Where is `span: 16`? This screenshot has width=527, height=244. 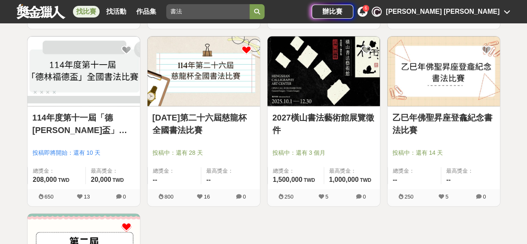 span: 16 is located at coordinates (207, 196).